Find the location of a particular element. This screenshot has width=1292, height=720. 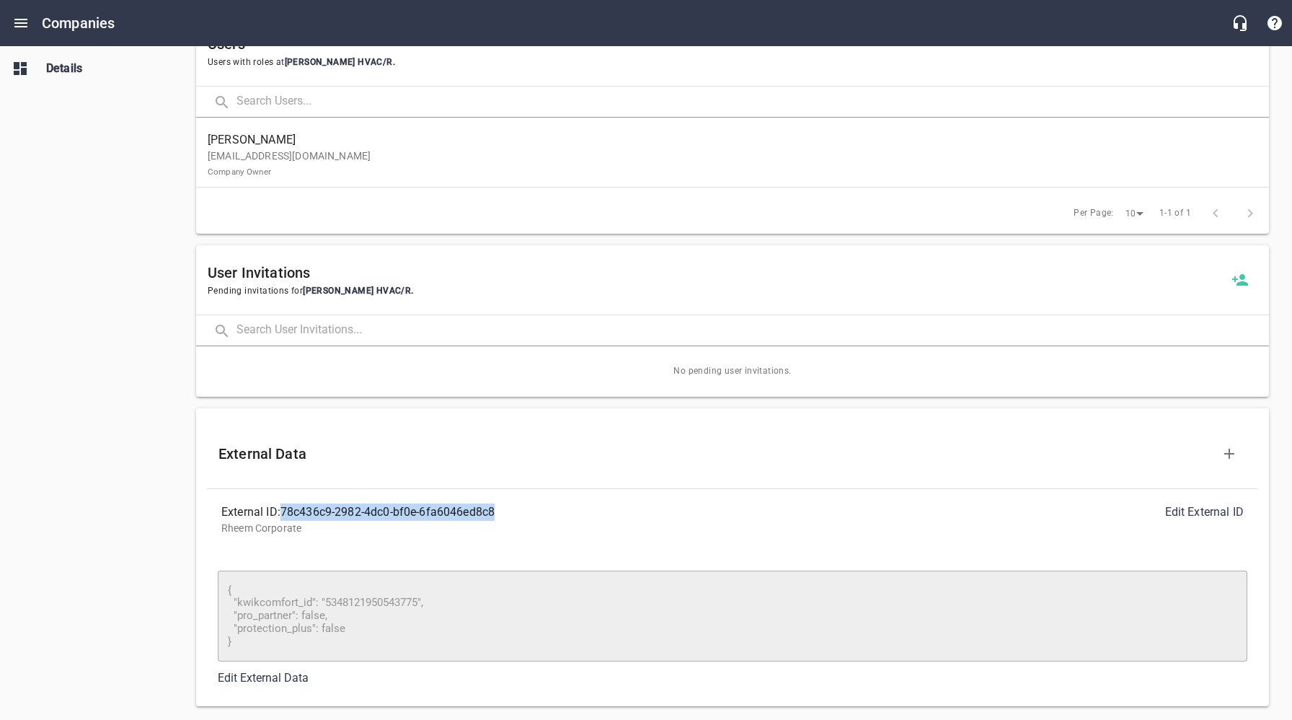

small: Company Owner is located at coordinates (239, 172).